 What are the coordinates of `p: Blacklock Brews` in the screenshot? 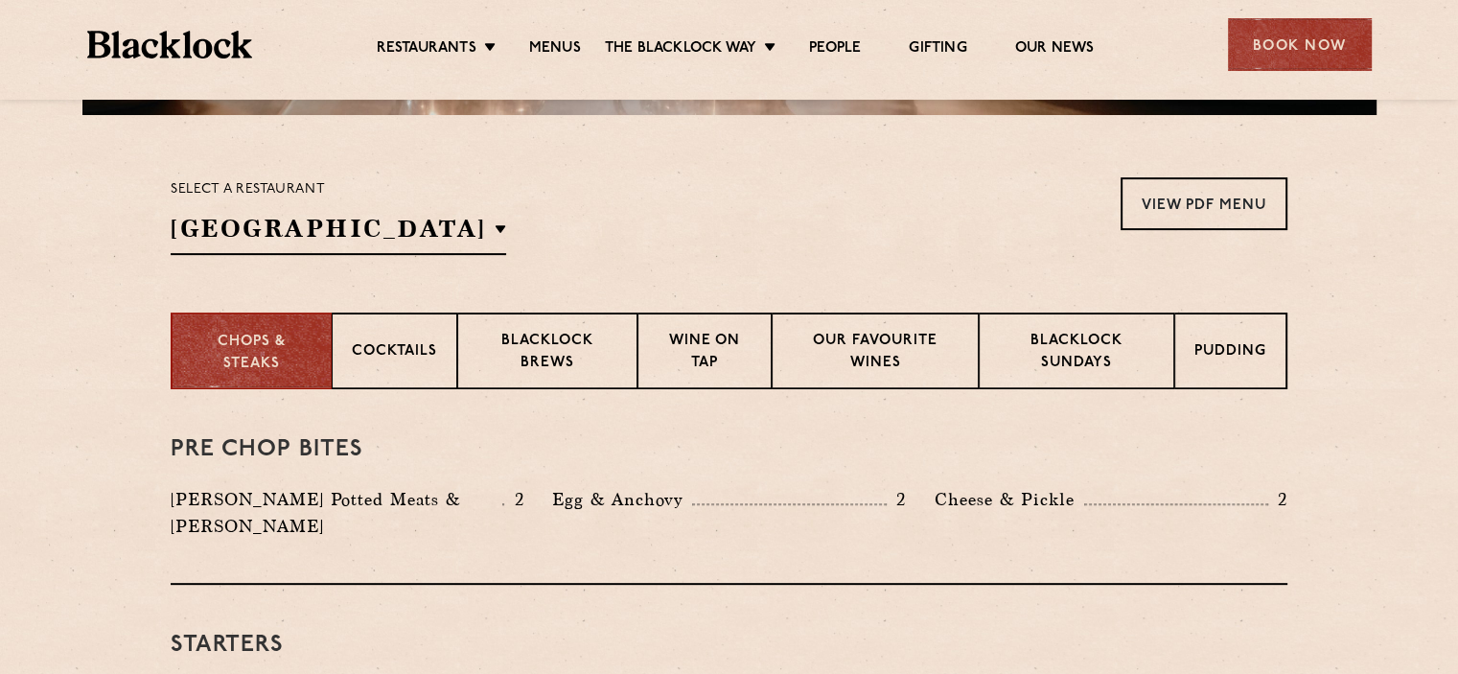 It's located at (547, 353).